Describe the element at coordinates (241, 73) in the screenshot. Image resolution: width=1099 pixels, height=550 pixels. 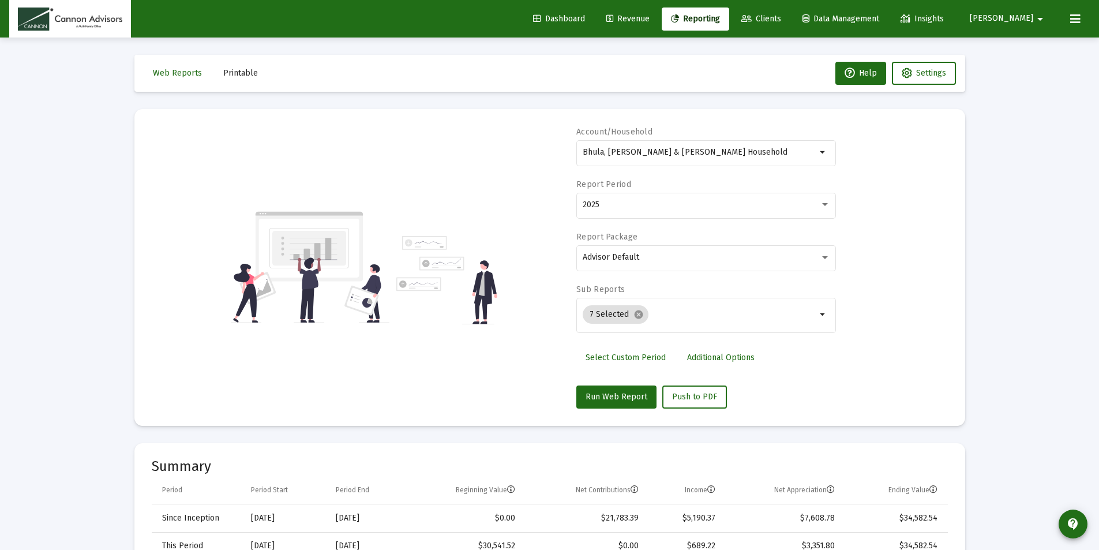
I see `span: Printable` at that location.